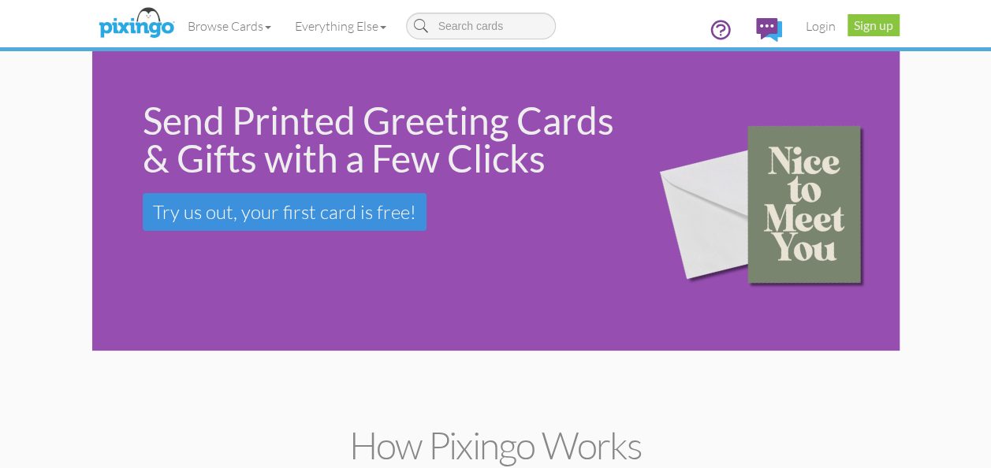  Describe the element at coordinates (481, 26) in the screenshot. I see `input: Search cards` at that location.